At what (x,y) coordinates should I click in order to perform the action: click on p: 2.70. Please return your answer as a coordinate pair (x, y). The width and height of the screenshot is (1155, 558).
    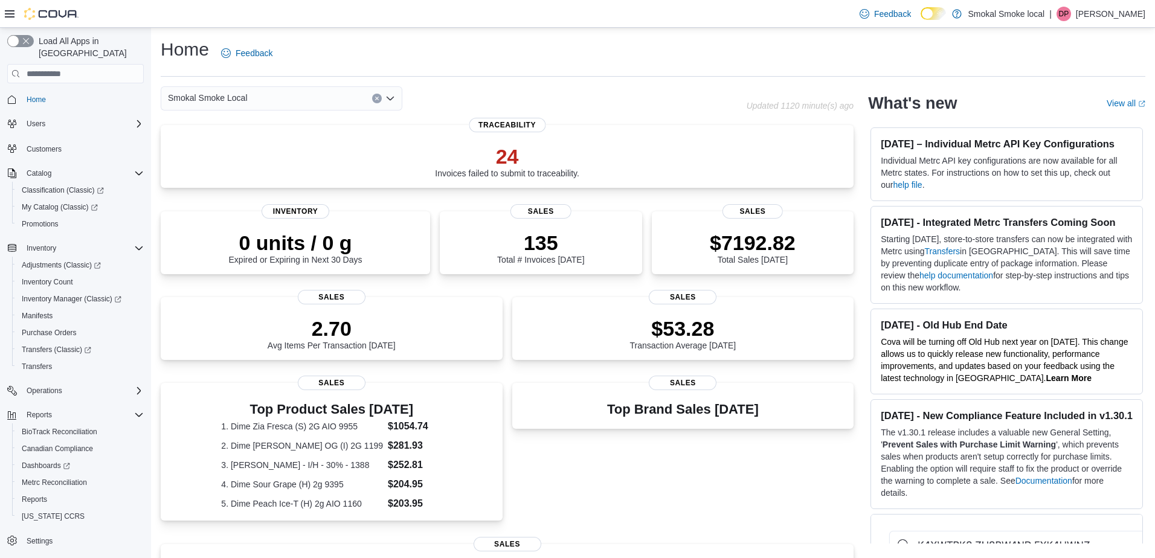
    Looking at the image, I should click on (332, 329).